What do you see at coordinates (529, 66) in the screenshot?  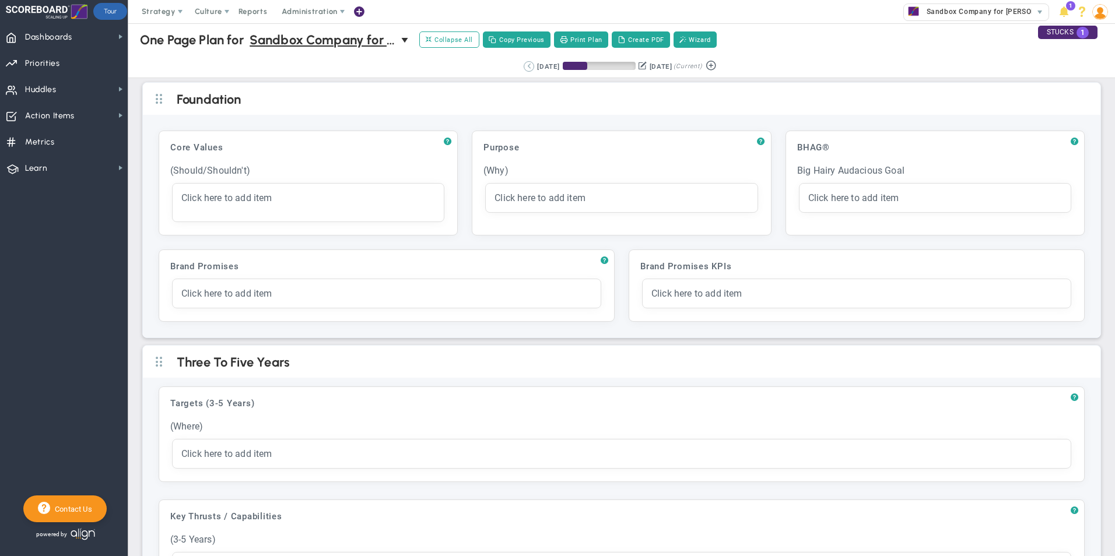 I see `button: Go to previous period` at bounding box center [529, 66].